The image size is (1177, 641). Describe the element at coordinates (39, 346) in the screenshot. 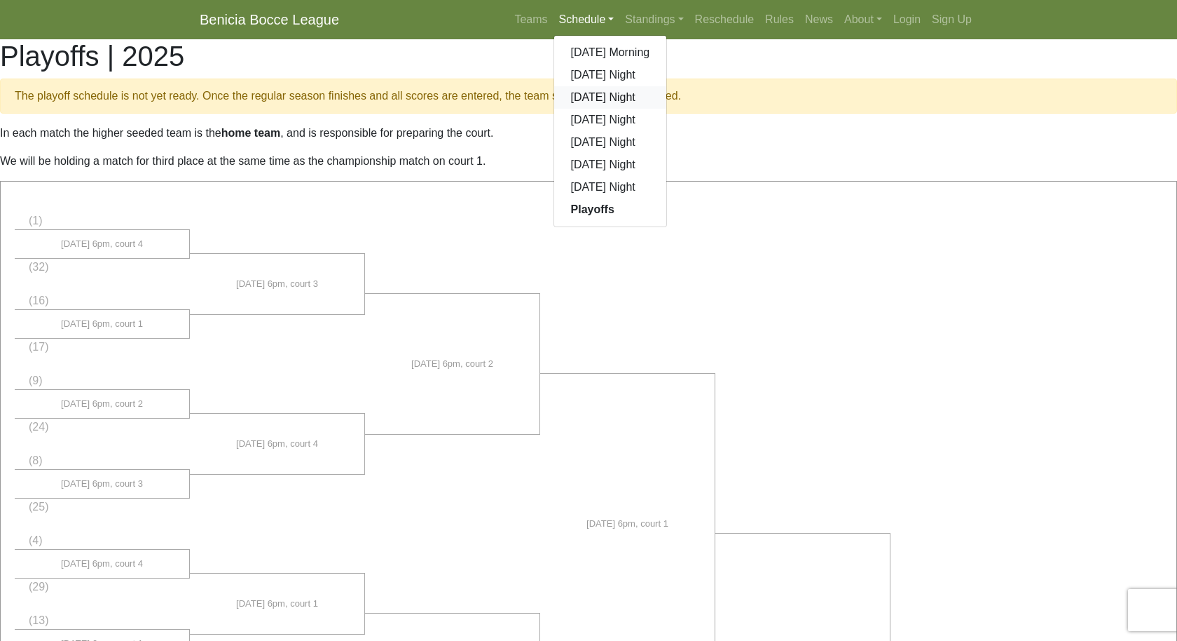

I see `span: (17)` at that location.